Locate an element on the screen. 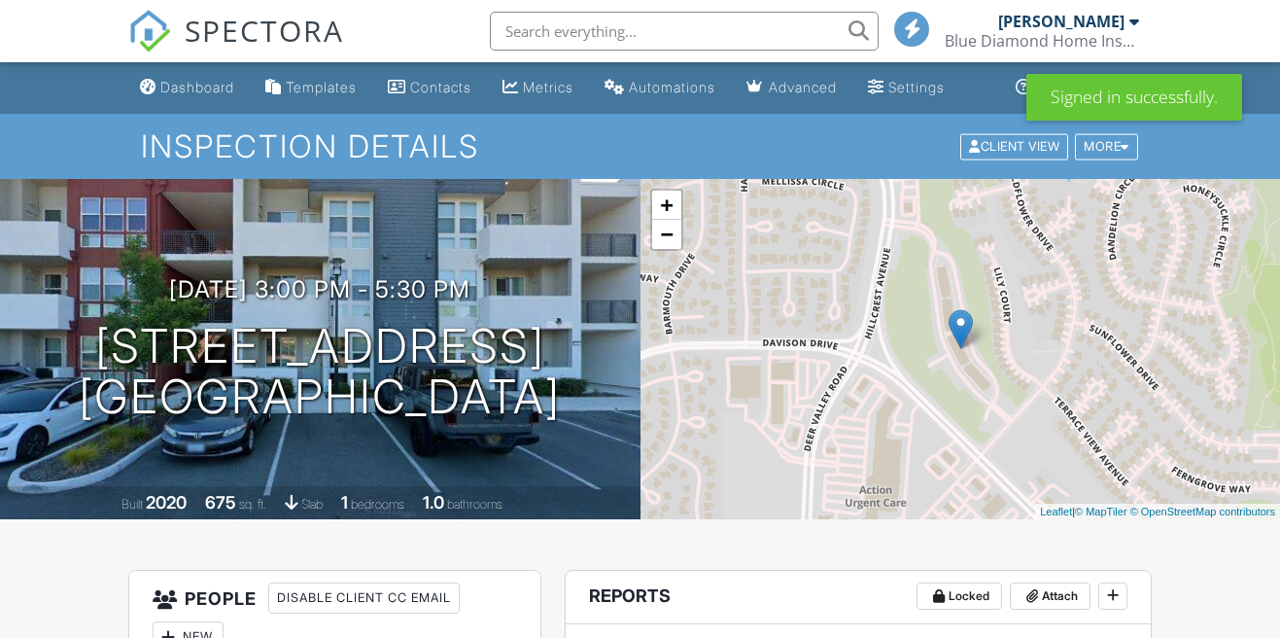 Image resolution: width=1280 pixels, height=638 pixels. a: Metrics is located at coordinates (538, 87).